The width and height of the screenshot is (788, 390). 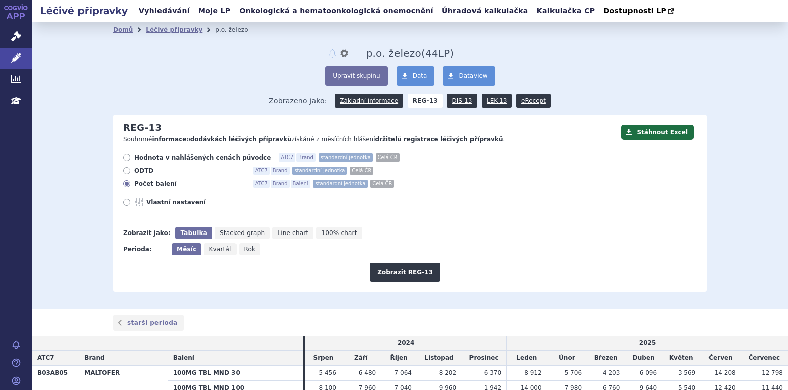 I want to click on strong: REG-13, so click(x=425, y=101).